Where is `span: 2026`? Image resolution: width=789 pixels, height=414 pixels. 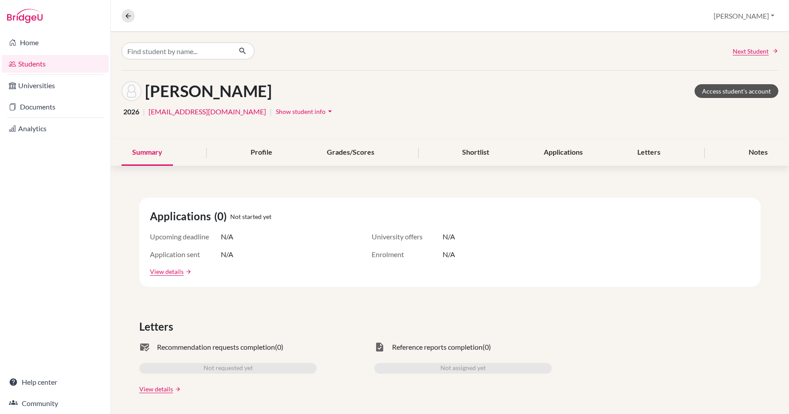 span: 2026 is located at coordinates (131, 112).